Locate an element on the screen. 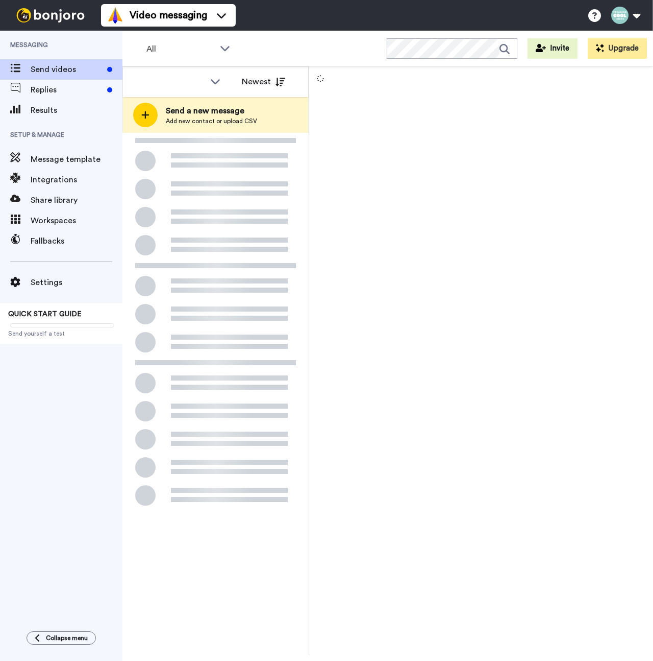  img: vm-color.svg is located at coordinates (115, 15).